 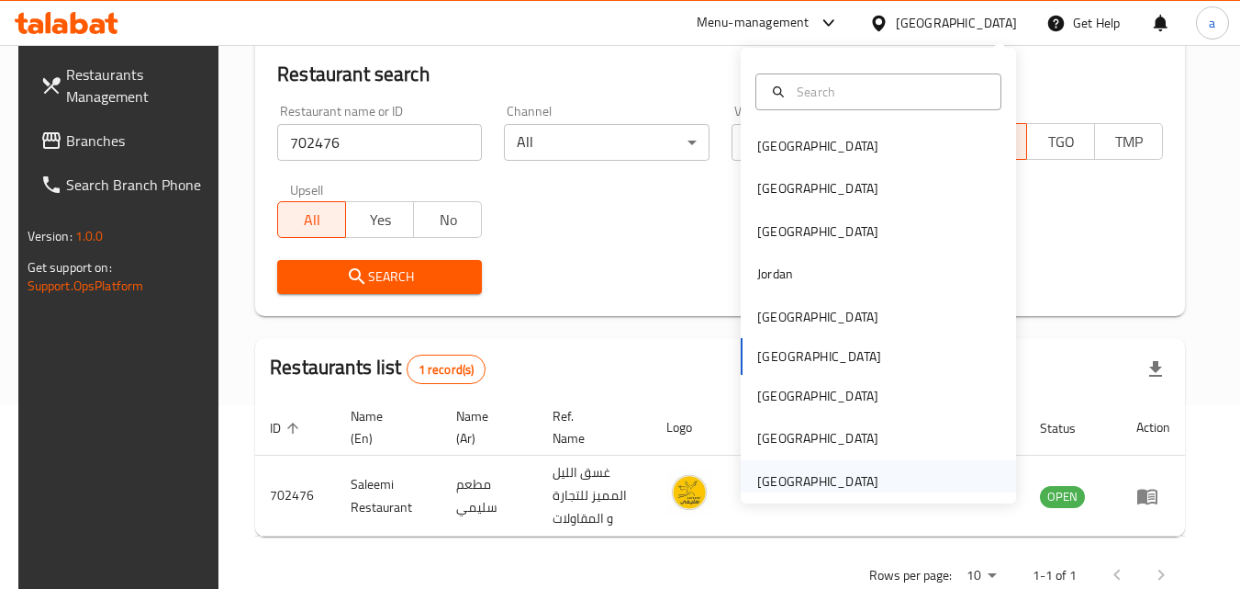 What do you see at coordinates (1212, 23) in the screenshot?
I see `span: a` at bounding box center [1212, 23].